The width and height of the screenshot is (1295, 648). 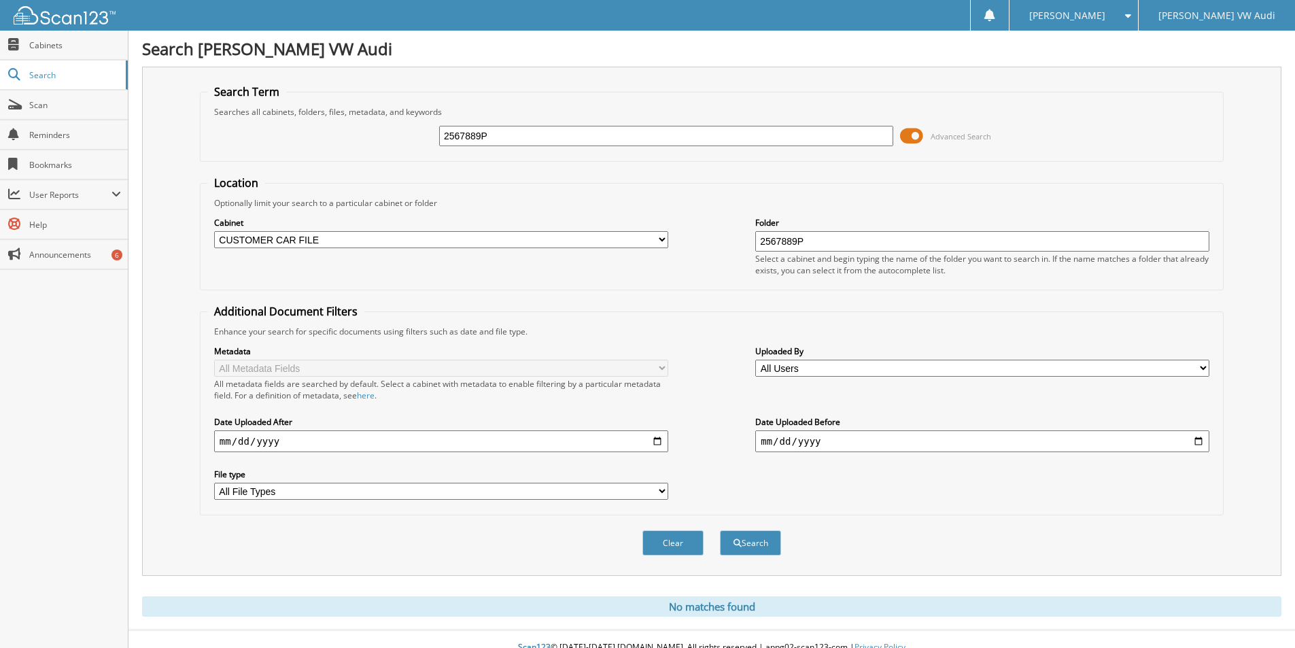 What do you see at coordinates (982, 422) in the screenshot?
I see `label: Date Uploaded Before` at bounding box center [982, 422].